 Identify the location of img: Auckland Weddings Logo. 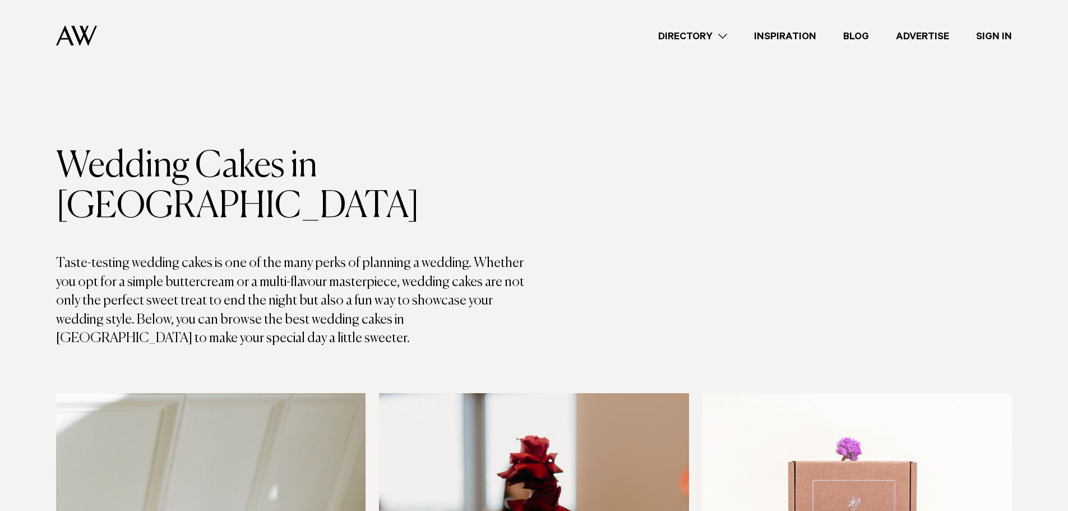
(76, 35).